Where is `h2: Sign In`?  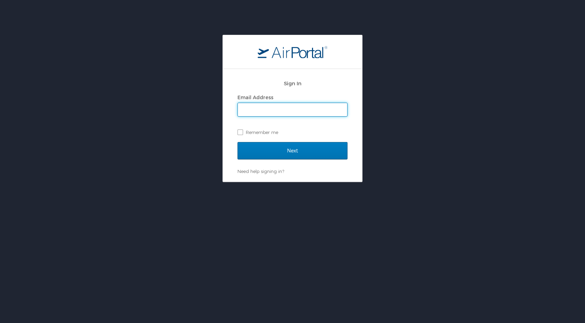
h2: Sign In is located at coordinates (292, 83).